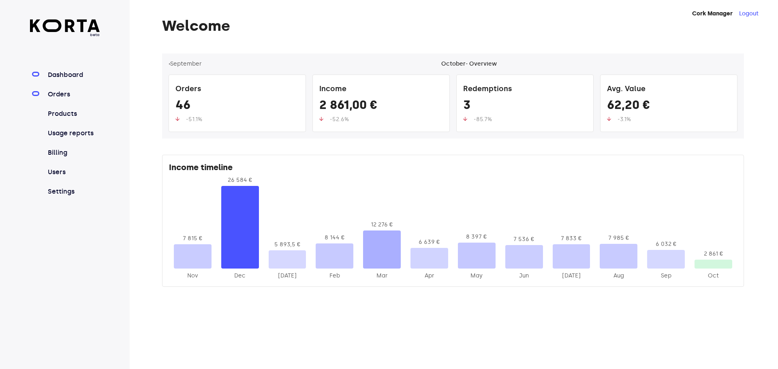 This screenshot has height=369, width=778. Describe the element at coordinates (524, 276) in the screenshot. I see `div: 2025-Jun` at that location.